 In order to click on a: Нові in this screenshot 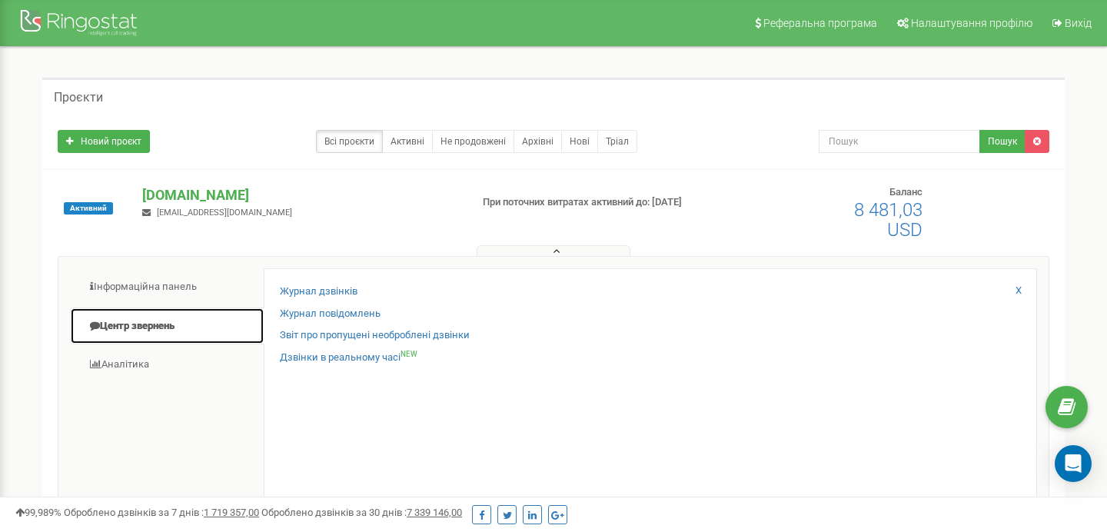, I will do `click(579, 141)`.